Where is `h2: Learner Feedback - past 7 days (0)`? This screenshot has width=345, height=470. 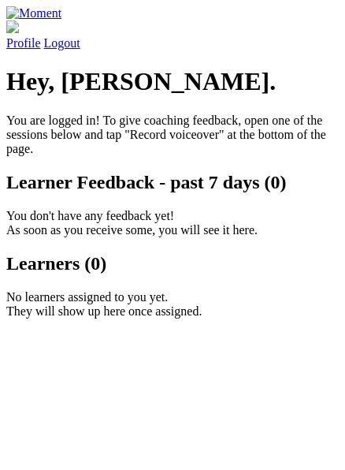
h2: Learner Feedback - past 7 days (0) is located at coordinates (173, 182).